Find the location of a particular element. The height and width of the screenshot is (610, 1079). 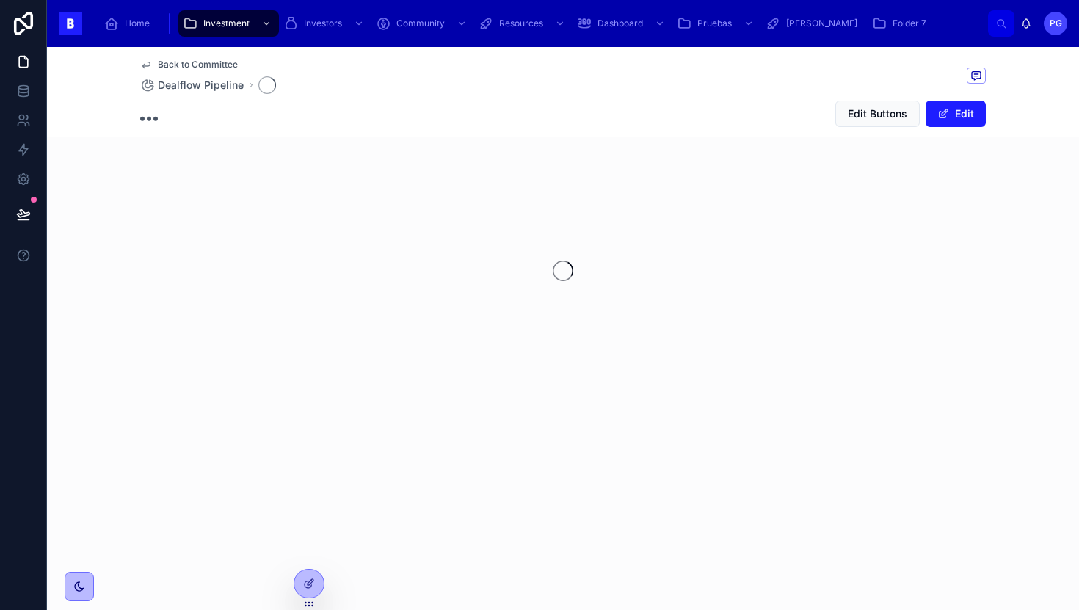

button: Edit is located at coordinates (956, 114).